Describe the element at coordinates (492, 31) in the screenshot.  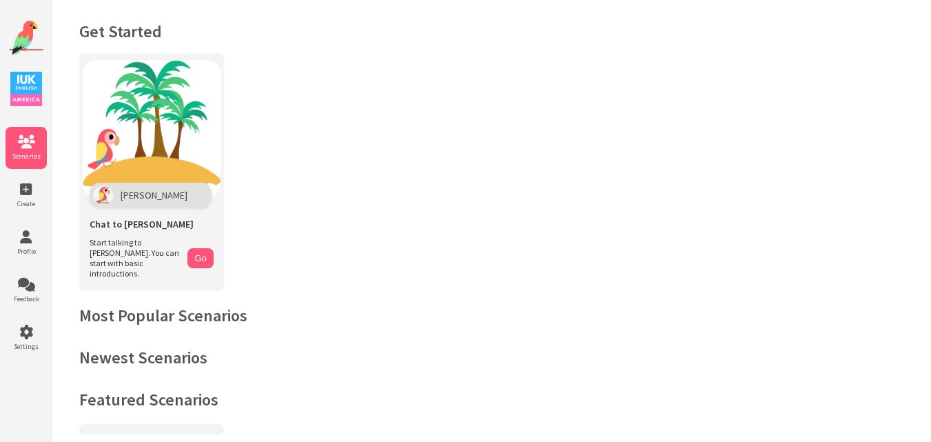
I see `h1: Get Started` at that location.